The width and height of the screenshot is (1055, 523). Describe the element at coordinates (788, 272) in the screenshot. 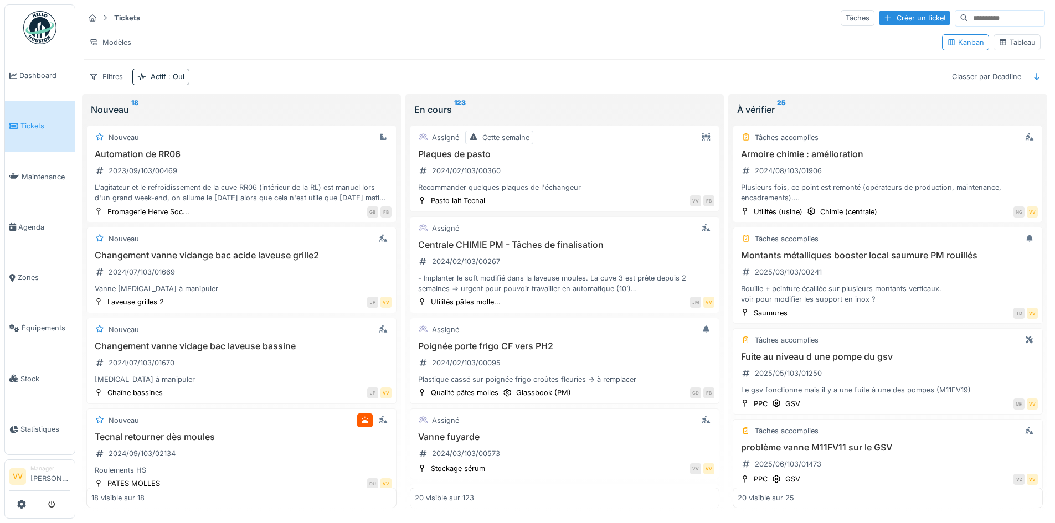

I see `div: 2025/03/103/00241` at that location.